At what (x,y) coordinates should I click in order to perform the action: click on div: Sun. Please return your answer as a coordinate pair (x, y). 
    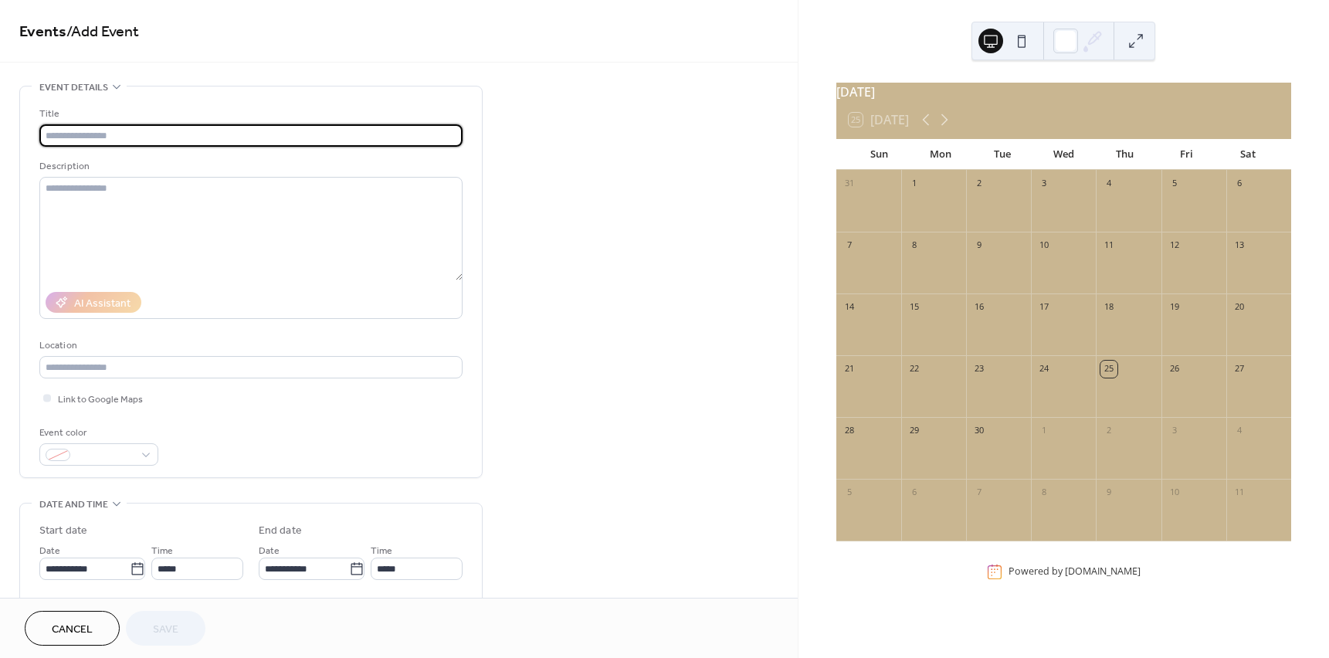
    Looking at the image, I should click on (880, 154).